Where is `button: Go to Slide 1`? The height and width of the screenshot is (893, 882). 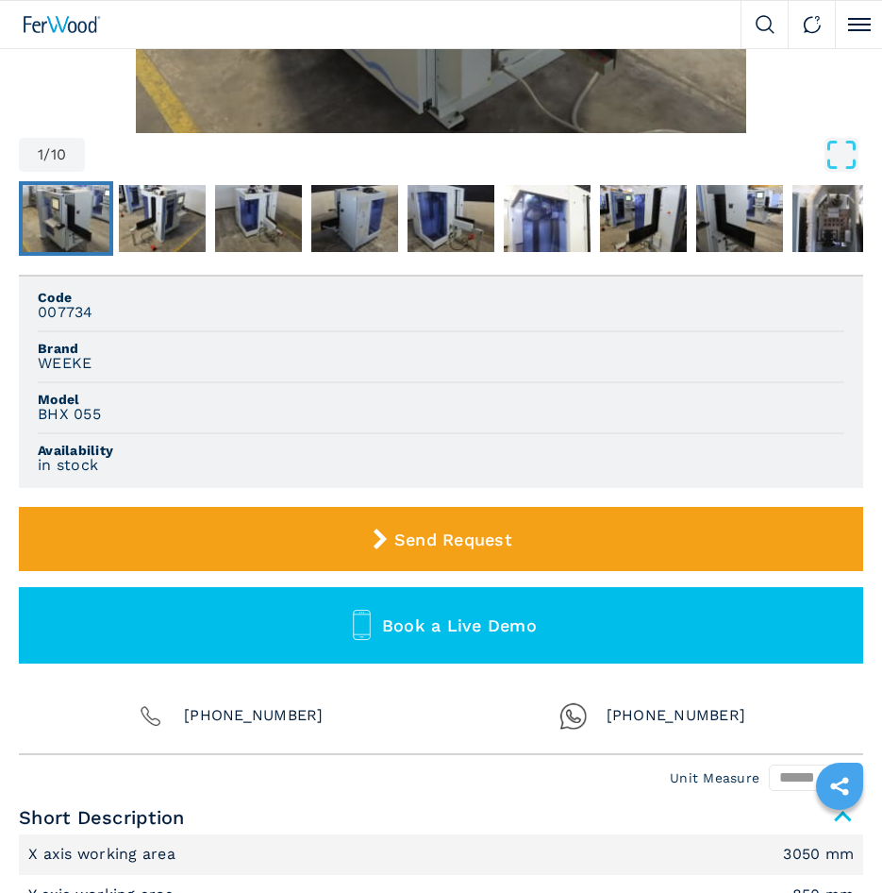 button: Go to Slide 1 is located at coordinates (66, 219).